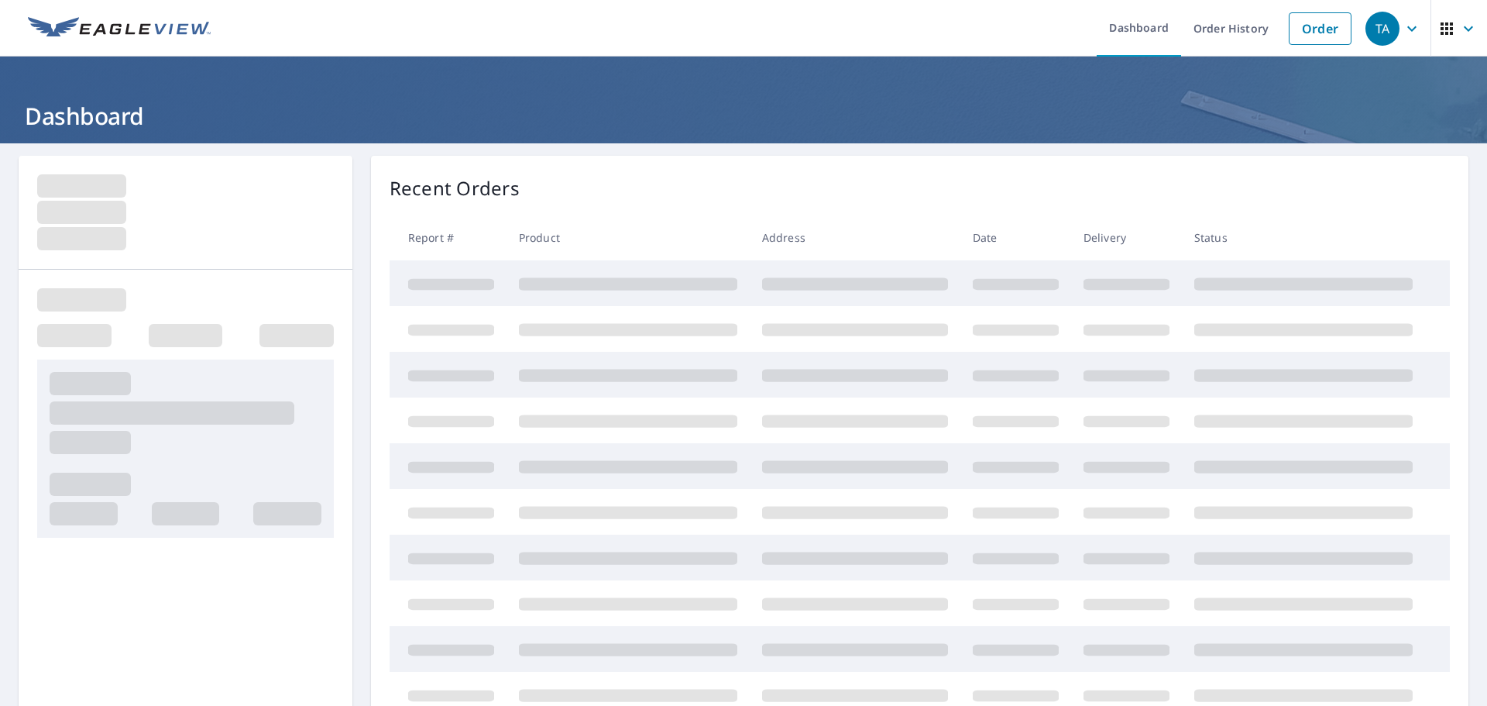  Describe the element at coordinates (455, 188) in the screenshot. I see `p: Recent Orders` at that location.